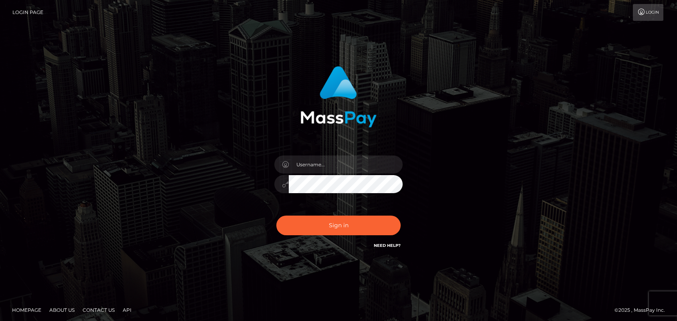 The height and width of the screenshot is (321, 677). What do you see at coordinates (648, 12) in the screenshot?
I see `a: Login` at bounding box center [648, 12].